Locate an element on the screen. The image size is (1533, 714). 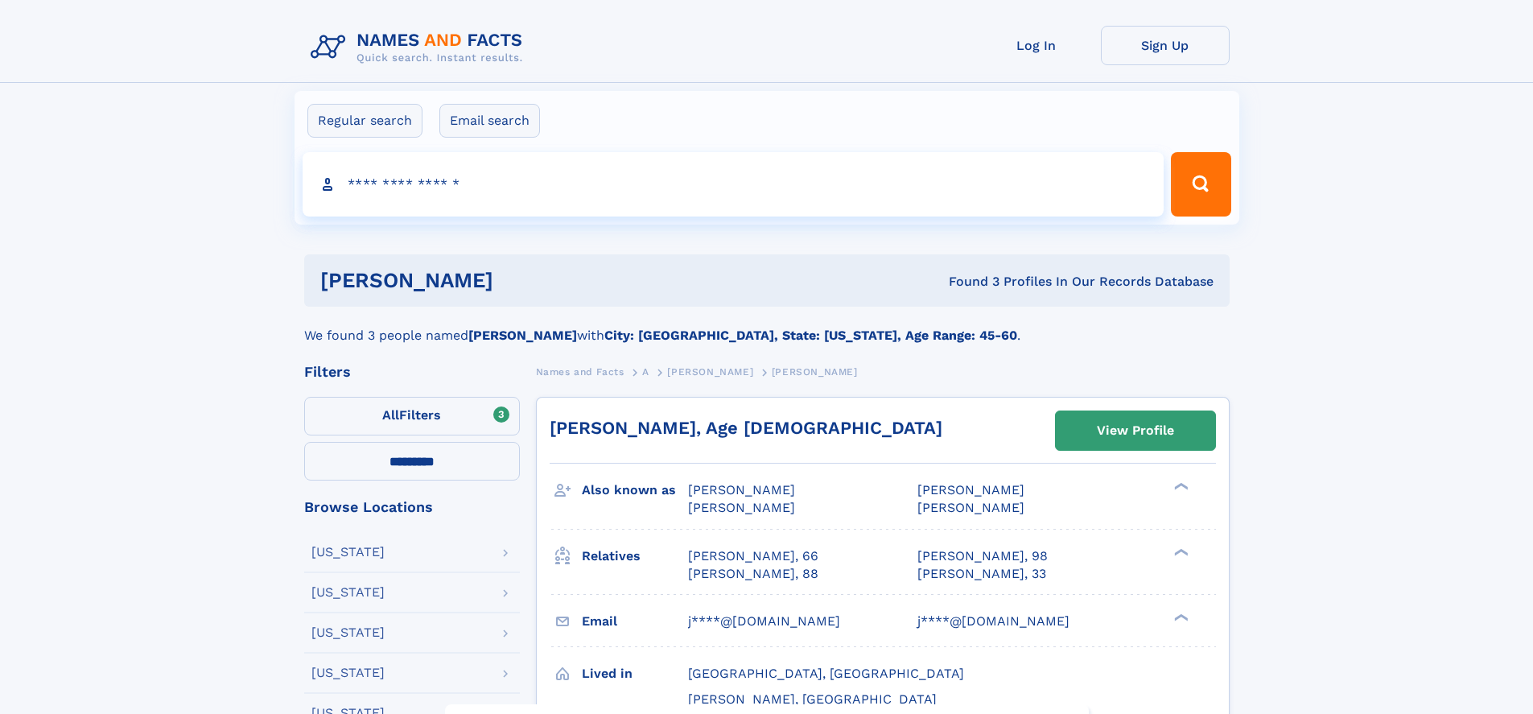
h3: Also known as is located at coordinates (635, 490).